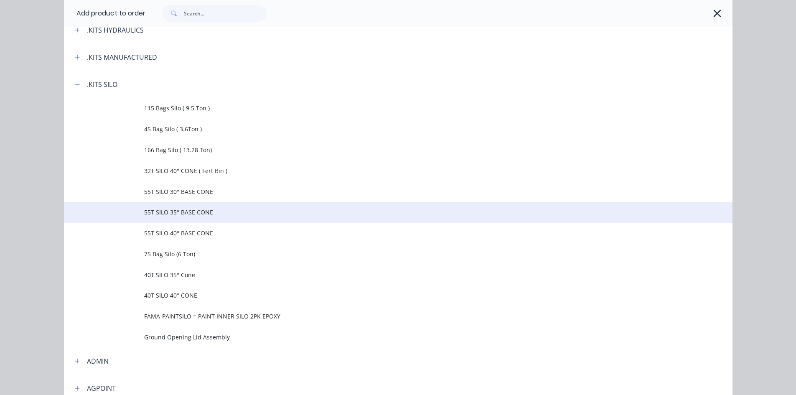 This screenshot has width=796, height=395. I want to click on div: ADMIN, so click(98, 361).